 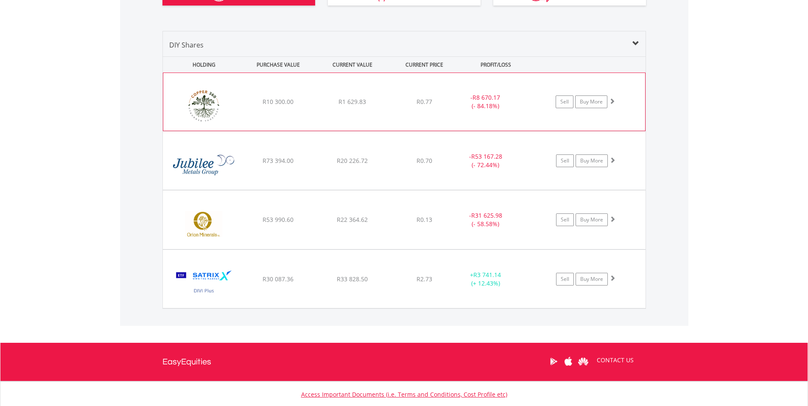 I want to click on div: CURRENT VALUE, so click(x=352, y=64).